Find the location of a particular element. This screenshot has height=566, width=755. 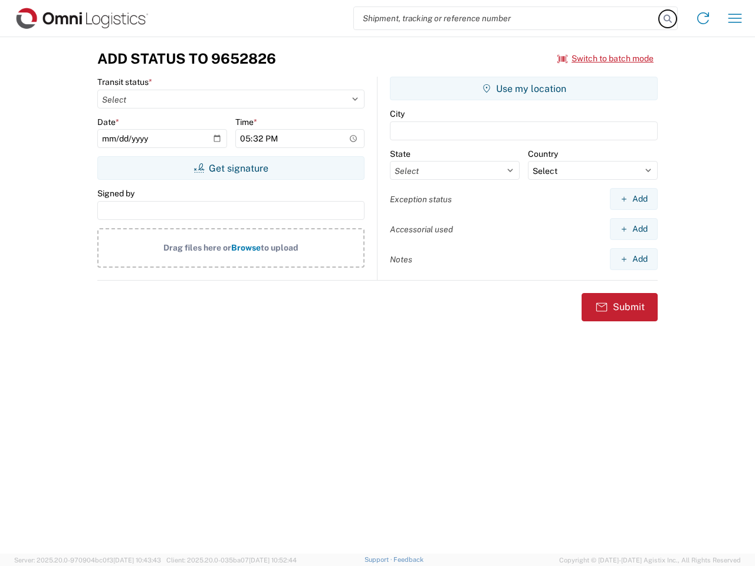

label: Accessorial used is located at coordinates (421, 230).